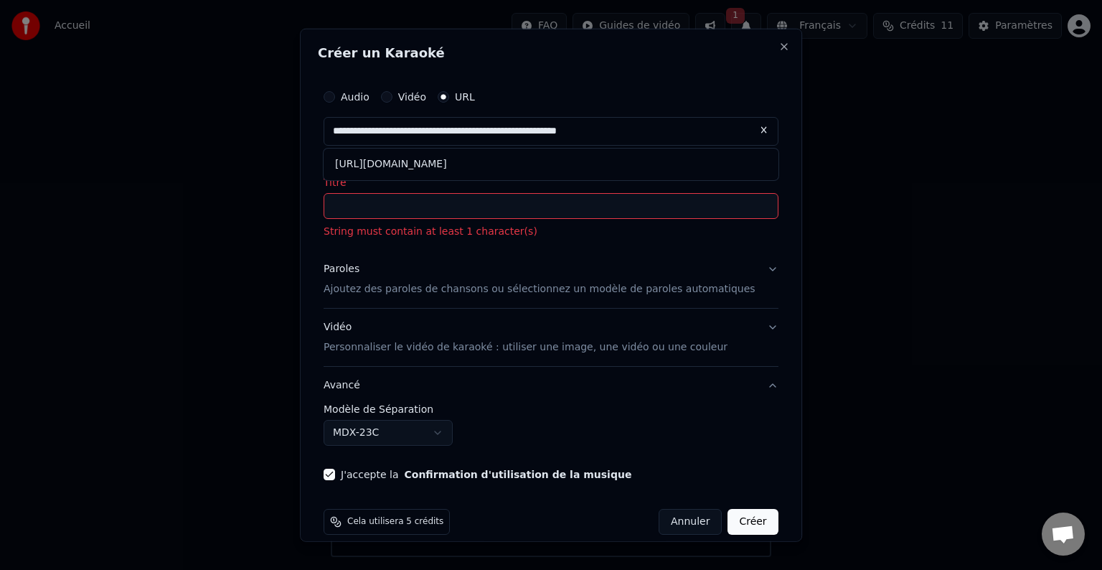  I want to click on p: Ajoutez des paroles de chansons ou sélectionnez un modèle de paroles automatiques, so click(539, 289).